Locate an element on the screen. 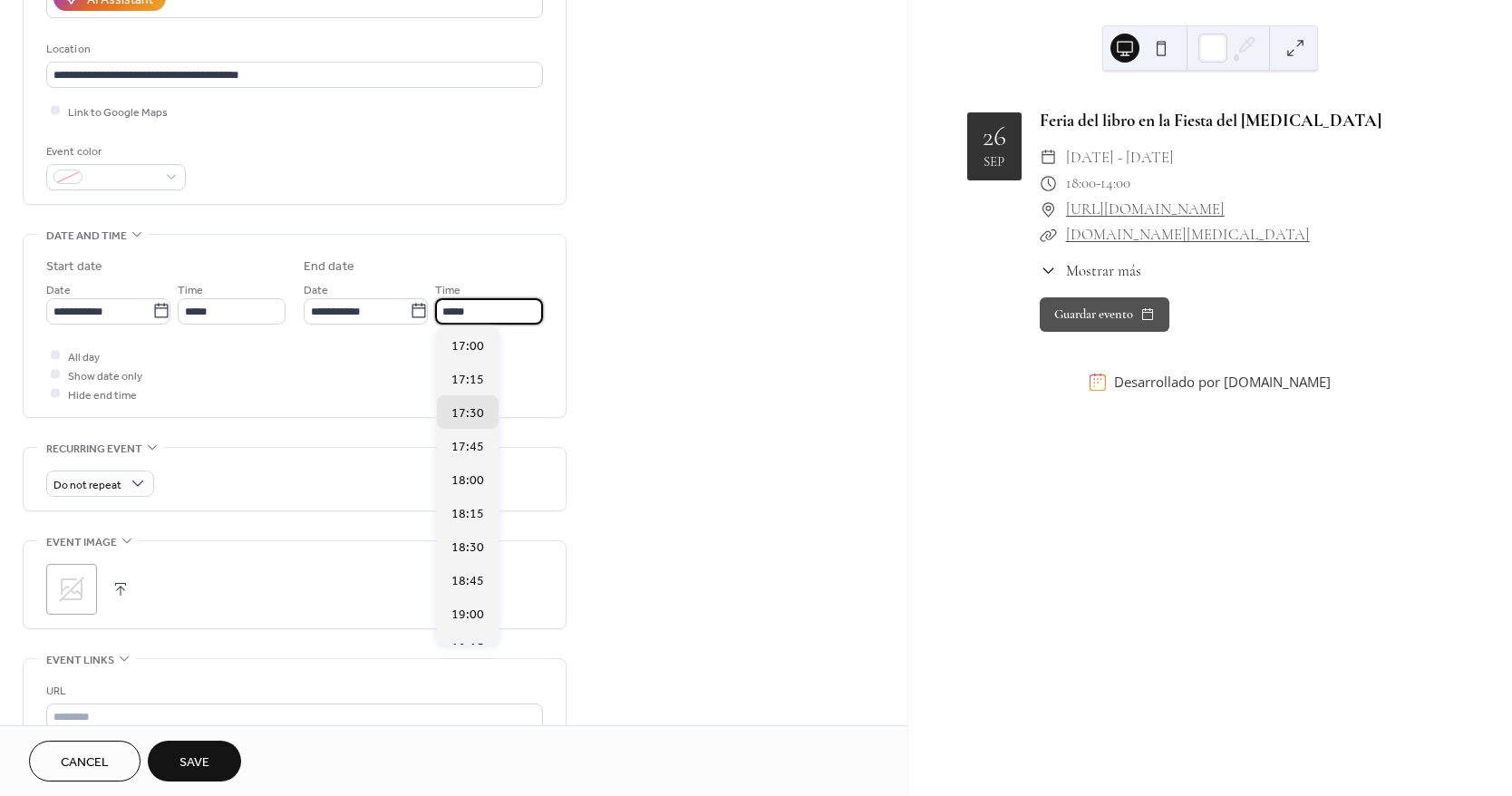  span: 19:00 is located at coordinates (467, 613).